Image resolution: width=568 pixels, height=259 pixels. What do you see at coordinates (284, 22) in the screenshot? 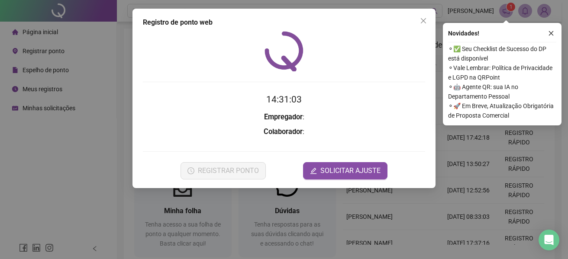
I see `div: Registro de ponto web` at bounding box center [284, 22].